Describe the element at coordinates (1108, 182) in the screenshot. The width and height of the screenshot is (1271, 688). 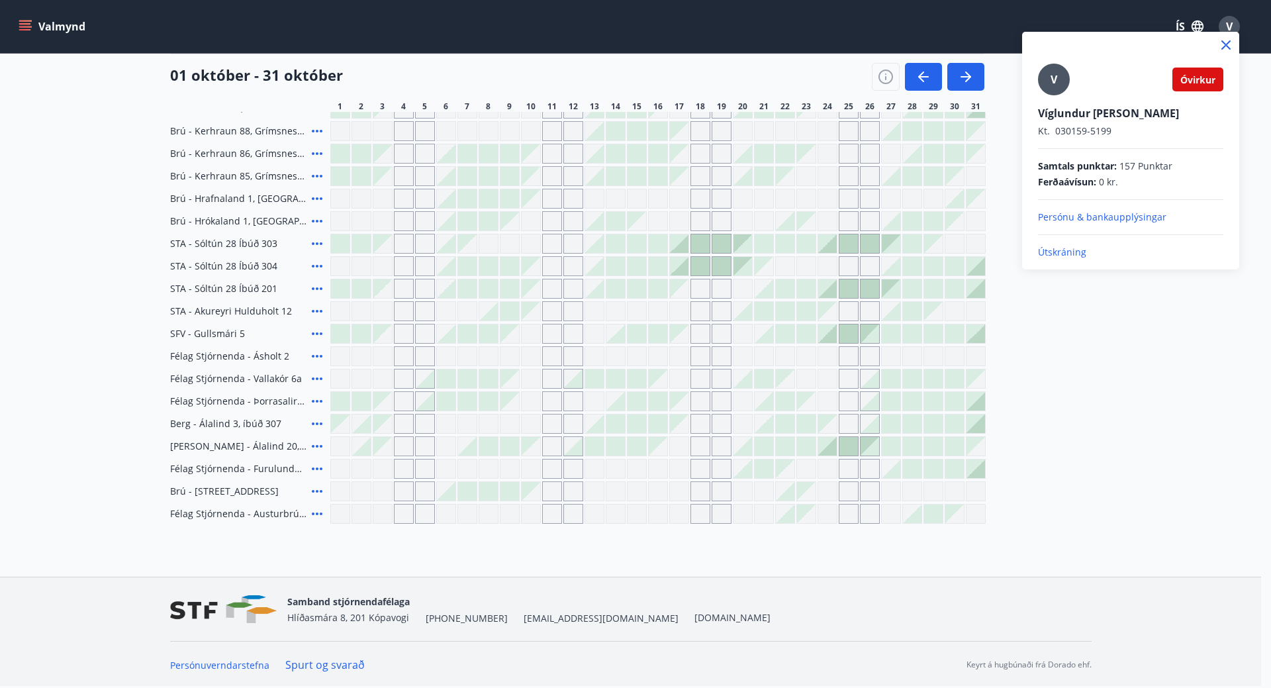
I see `span: 0 kr.` at that location.